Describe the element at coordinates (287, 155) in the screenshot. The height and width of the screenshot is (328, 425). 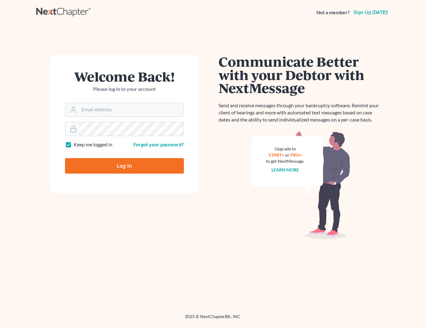
I see `span: or` at that location.